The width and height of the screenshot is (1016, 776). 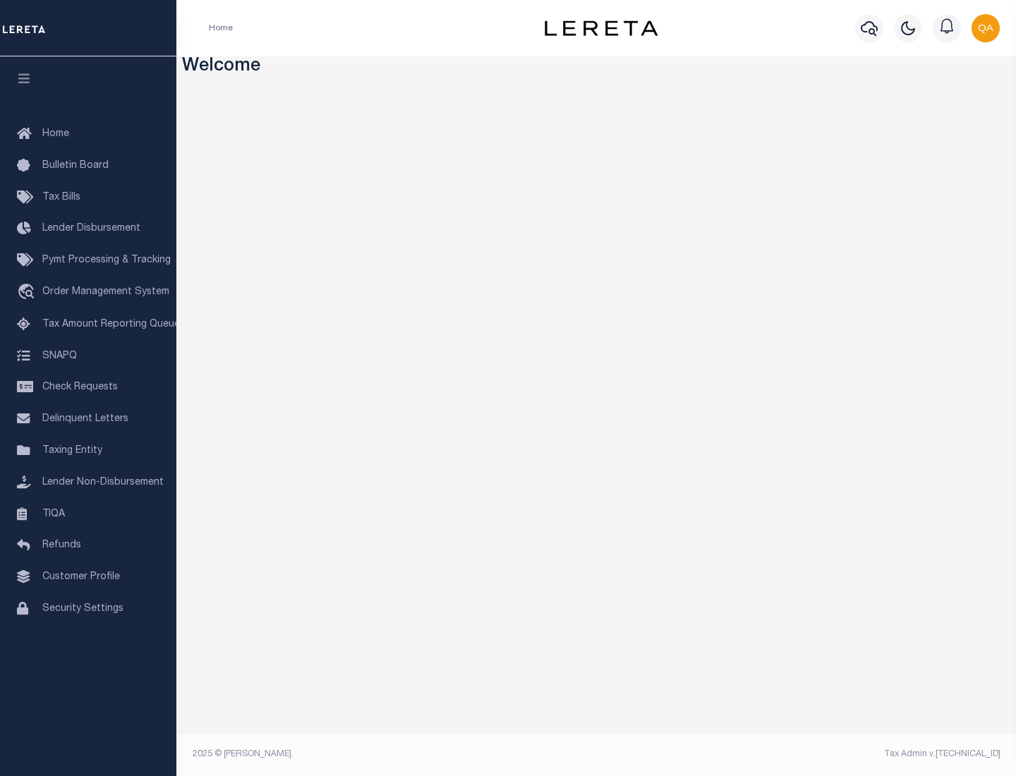 What do you see at coordinates (986, 28) in the screenshot?
I see `img: svg+xml;base64,PHN2ZyB4bWxucz0iaHR0cDovL3d3dy53My5vcmcvMjAwMC9zdmciIHBvaW50ZXItZXZlbnRzPSJub25lIi...` at bounding box center [986, 28].